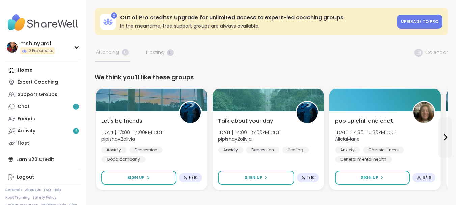  Describe the element at coordinates (43, 107) in the screenshot. I see `a: Chat1` at that location.